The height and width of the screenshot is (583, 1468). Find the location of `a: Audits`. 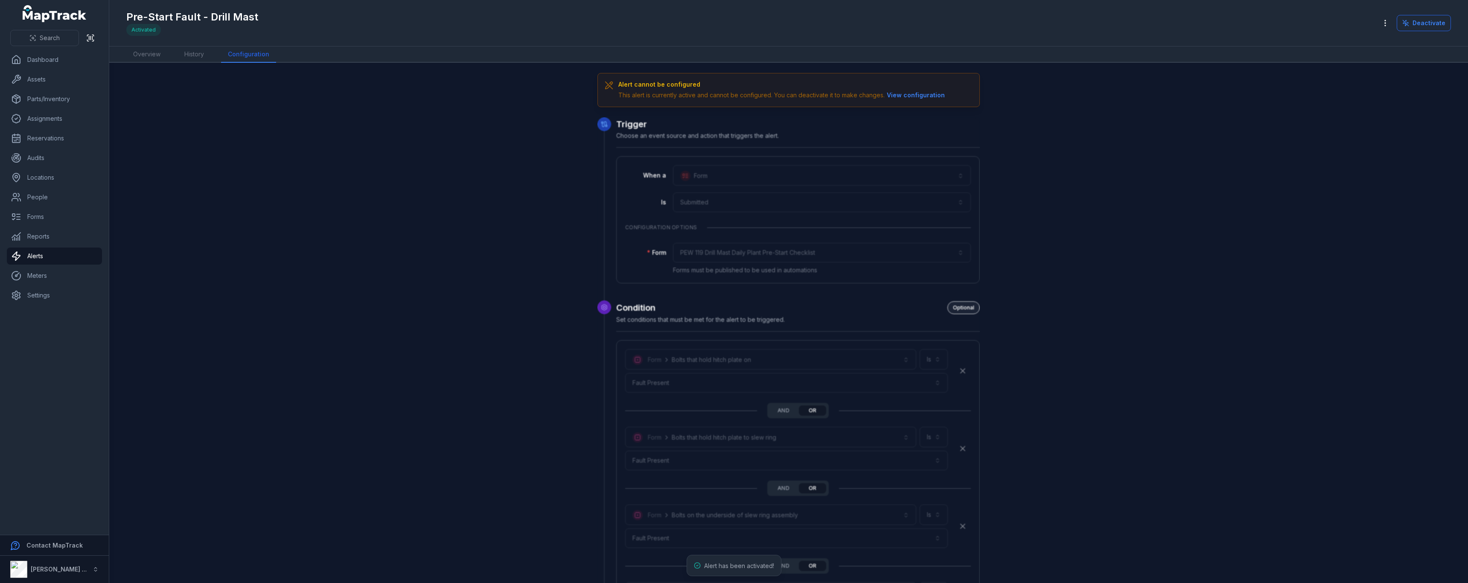

a: Audits is located at coordinates (54, 158).